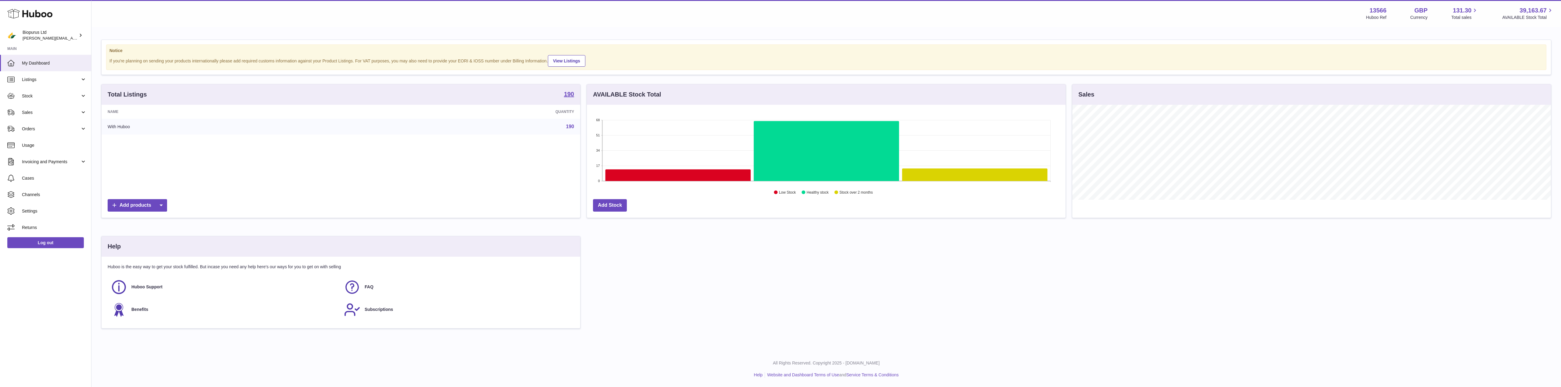 This screenshot has width=1561, height=387. What do you see at coordinates (51, 80) in the screenshot?
I see `span: Listings` at bounding box center [51, 80].